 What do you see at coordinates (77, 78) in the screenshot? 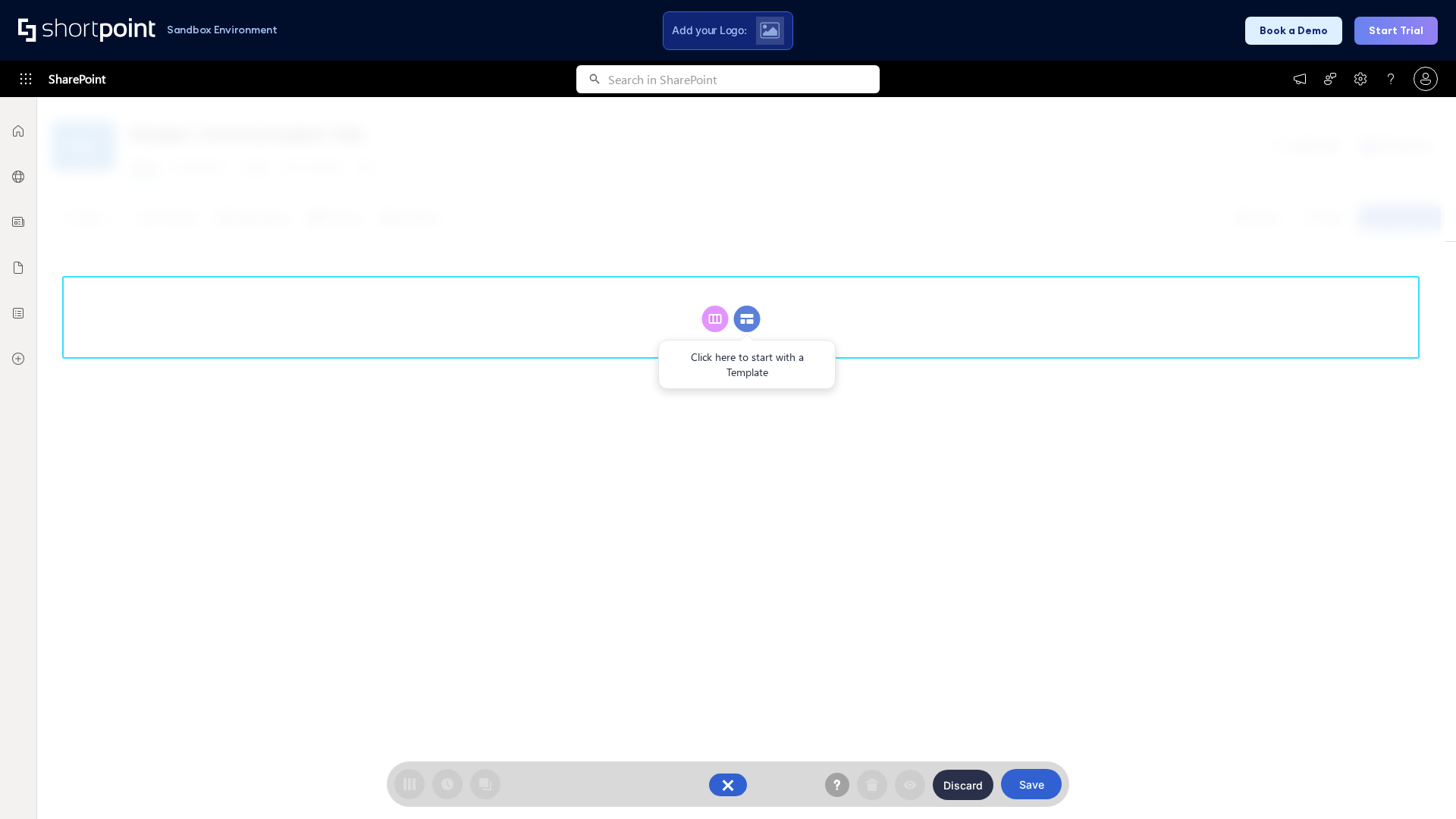
I see `span: SharePoint` at bounding box center [77, 78].